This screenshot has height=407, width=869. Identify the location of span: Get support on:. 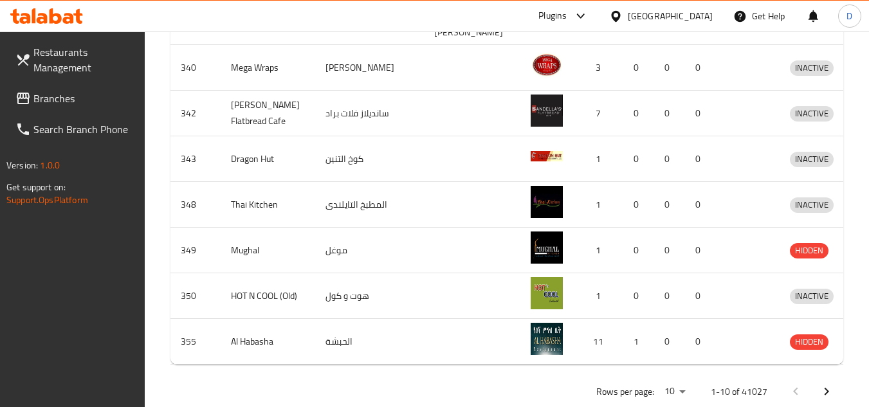
(36, 187).